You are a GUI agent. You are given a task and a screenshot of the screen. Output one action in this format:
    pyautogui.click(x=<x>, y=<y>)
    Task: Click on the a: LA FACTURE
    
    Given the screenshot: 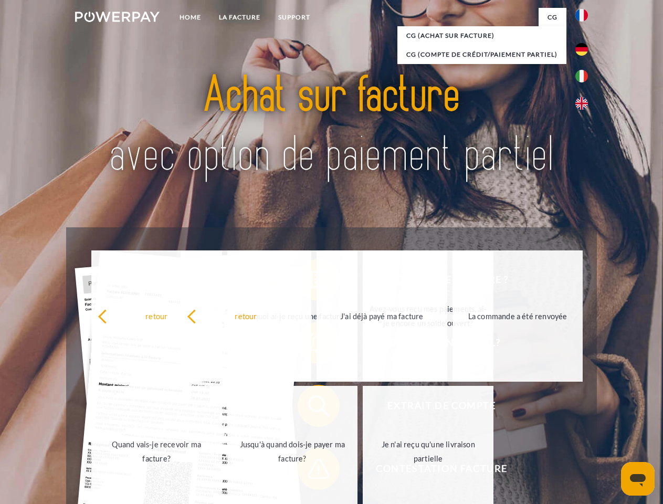 What is the action you would take?
    pyautogui.click(x=239, y=17)
    